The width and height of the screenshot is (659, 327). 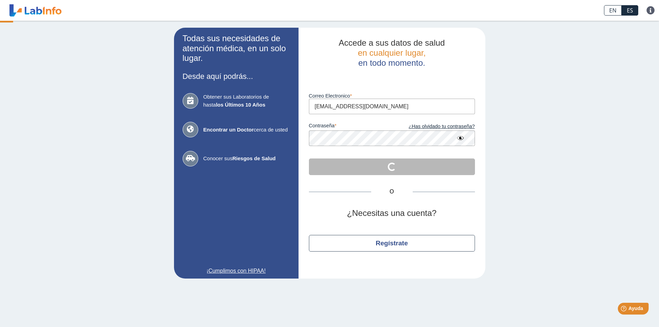 What do you see at coordinates (351, 127) in the screenshot?
I see `label: contraseña` at bounding box center [351, 127].